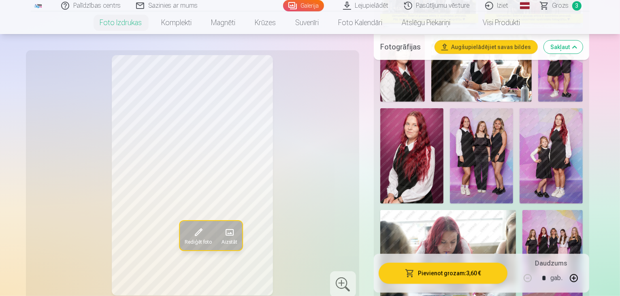  Describe the element at coordinates (405, 47) in the screenshot. I see `h5: Fotogrāfijas` at that location.